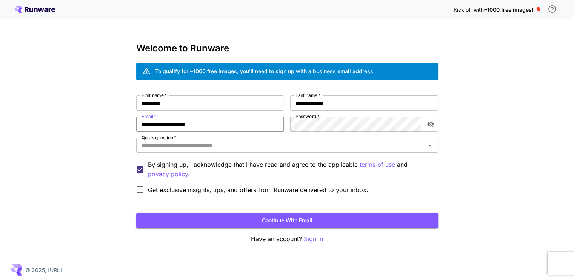  Describe the element at coordinates (287, 239) in the screenshot. I see `p: Have an account?` at that location.